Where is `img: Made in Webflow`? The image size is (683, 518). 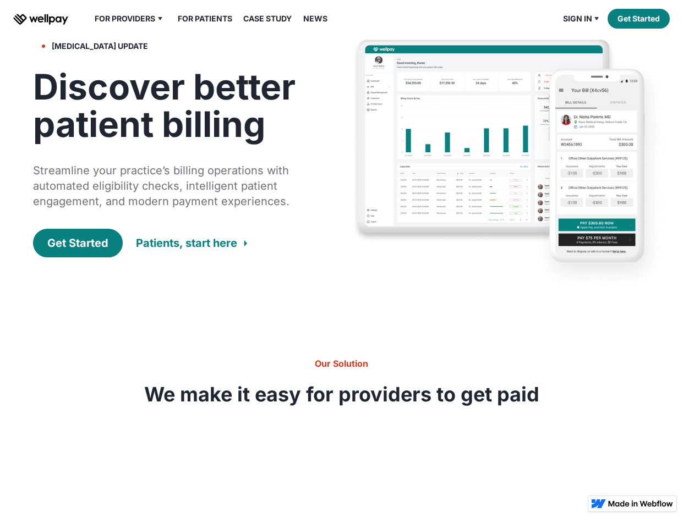
img: Made in Webflow is located at coordinates (641, 504).